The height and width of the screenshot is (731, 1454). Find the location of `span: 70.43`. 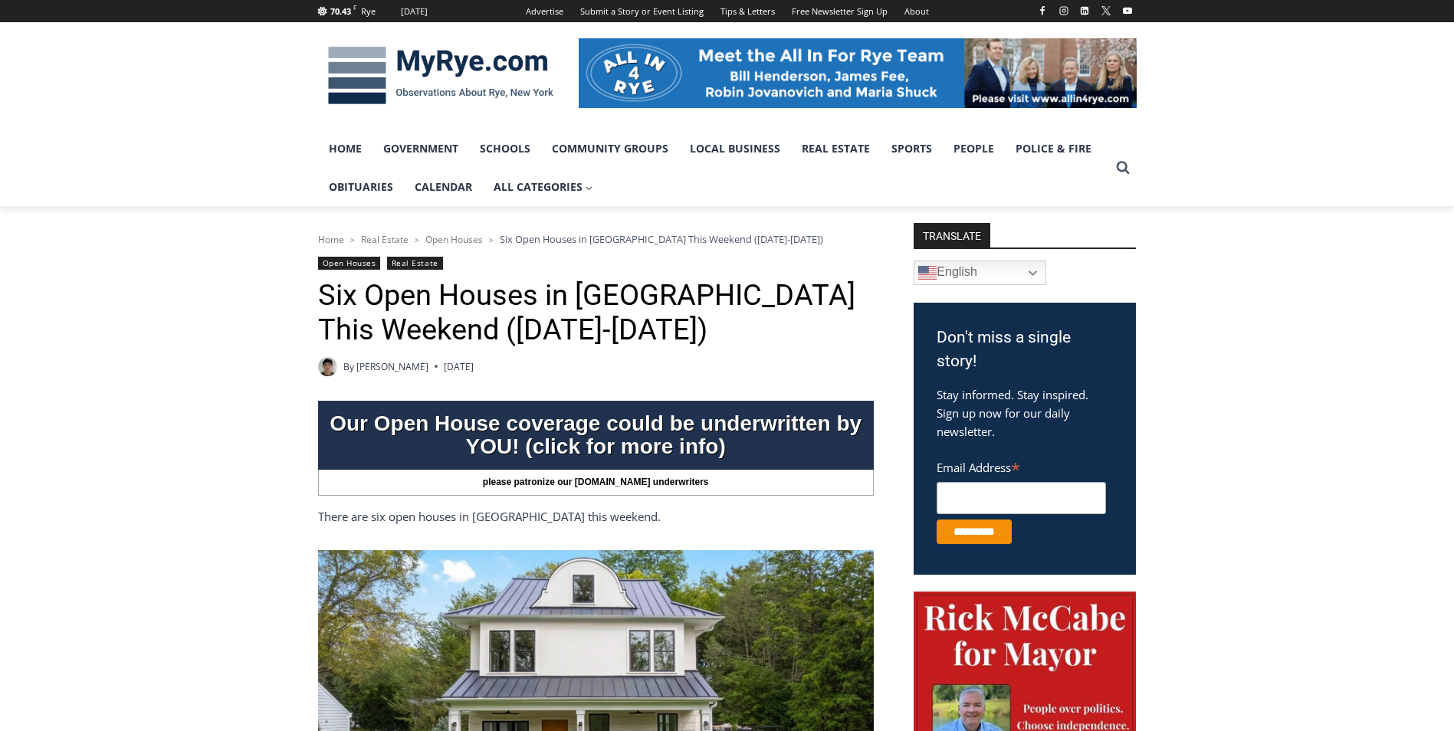

span: 70.43 is located at coordinates (340, 11).